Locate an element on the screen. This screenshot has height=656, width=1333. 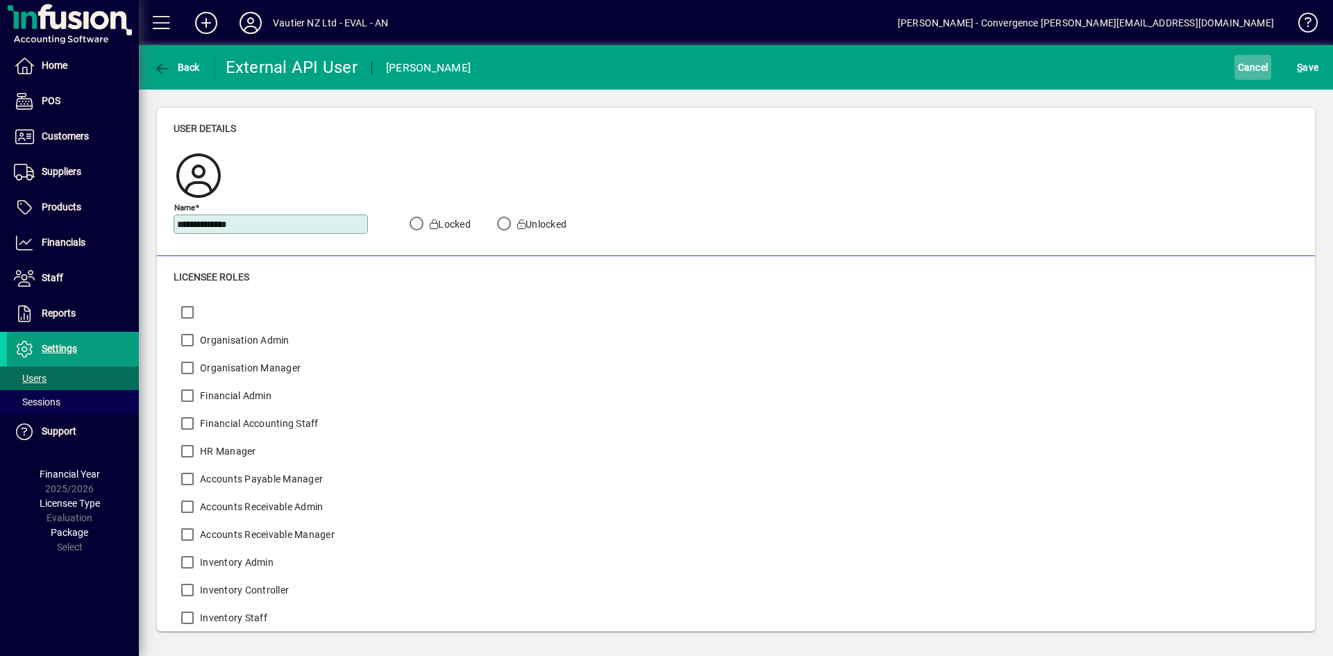
a: Sessions is located at coordinates (73, 402).